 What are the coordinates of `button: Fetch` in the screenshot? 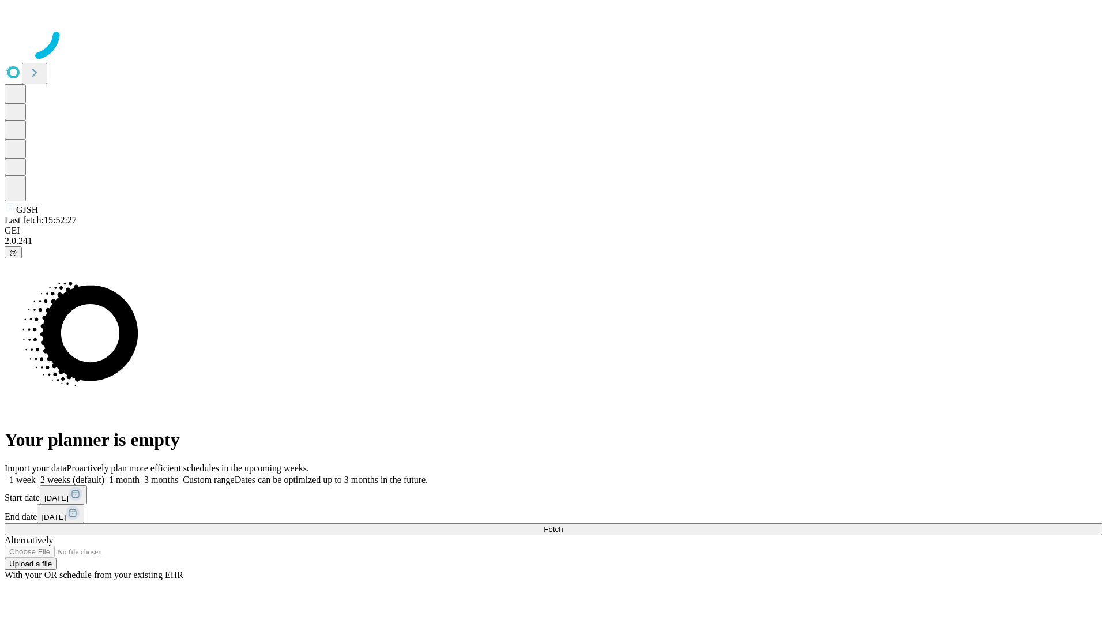 It's located at (554, 529).